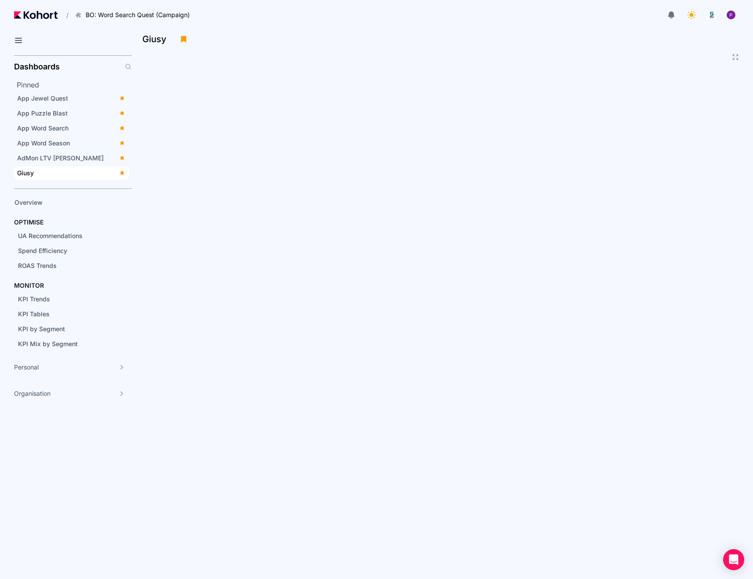 The width and height of the screenshot is (753, 579). What do you see at coordinates (43, 143) in the screenshot?
I see `span: App Word Season` at bounding box center [43, 143].